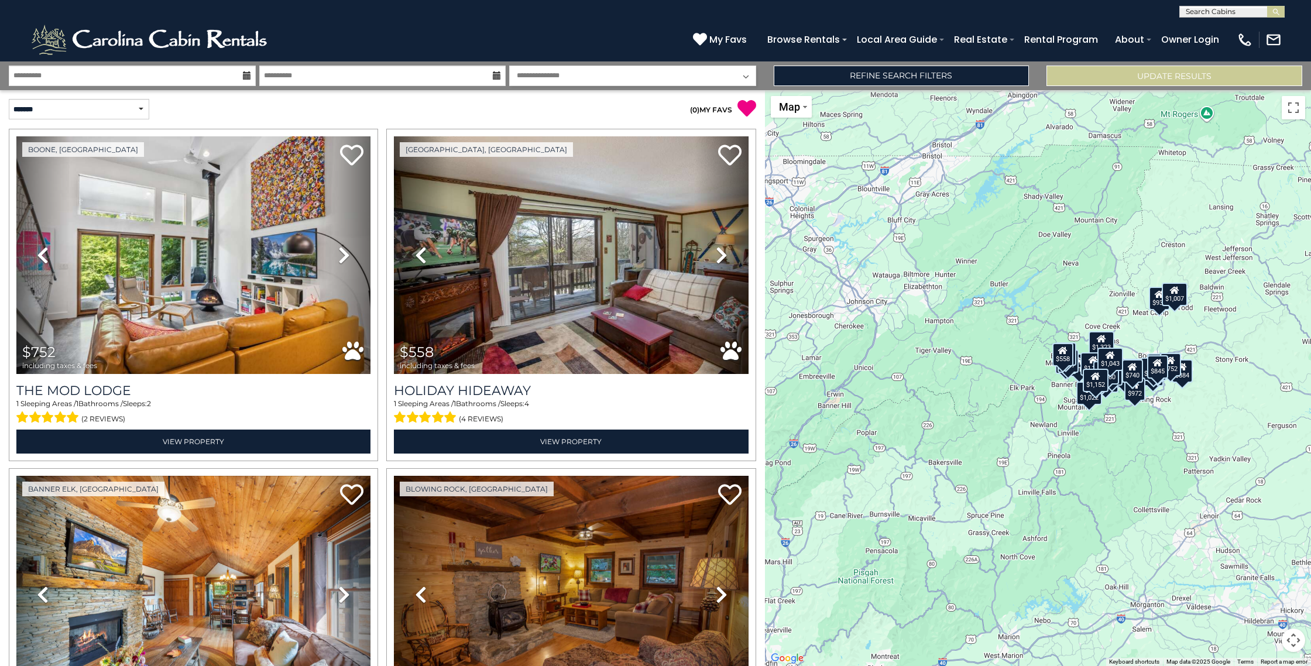 This screenshot has width=1311, height=666. I want to click on a: (0)MY FAVS, so click(711, 109).